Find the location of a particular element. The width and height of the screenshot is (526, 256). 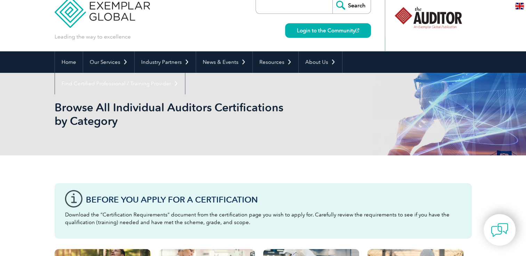

a: Login to the Community is located at coordinates (328, 31).